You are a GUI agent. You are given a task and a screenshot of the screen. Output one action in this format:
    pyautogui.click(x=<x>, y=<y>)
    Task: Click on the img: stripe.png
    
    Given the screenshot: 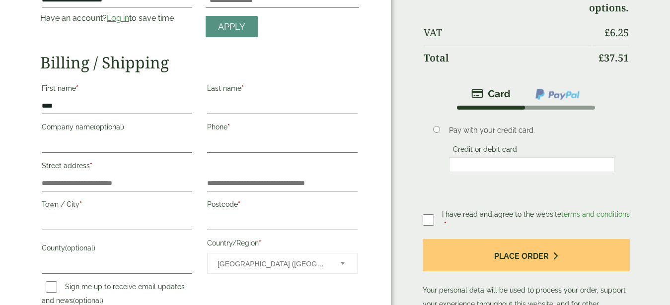 What is the action you would take?
    pyautogui.click(x=491, y=94)
    